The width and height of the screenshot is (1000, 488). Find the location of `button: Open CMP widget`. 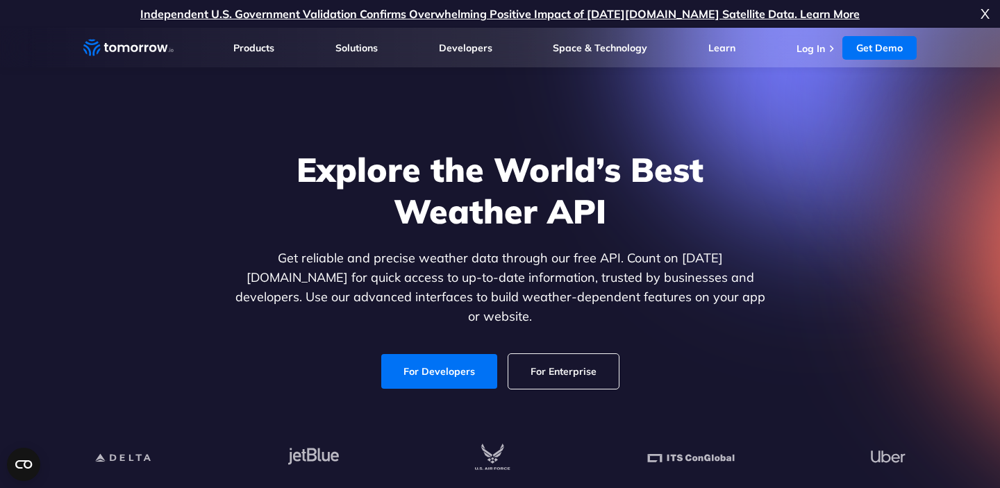

button: Open CMP widget is located at coordinates (24, 465).